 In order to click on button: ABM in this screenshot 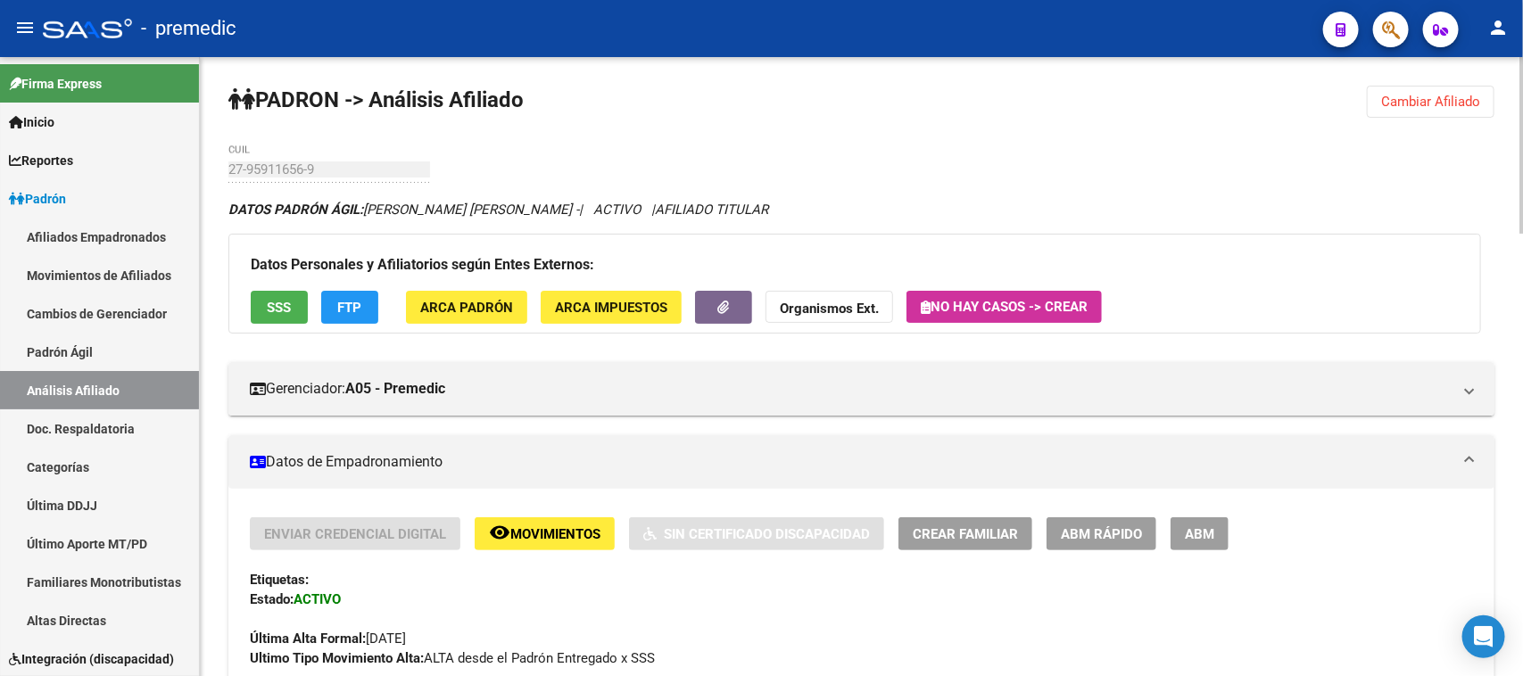, I will do `click(1199, 534)`.